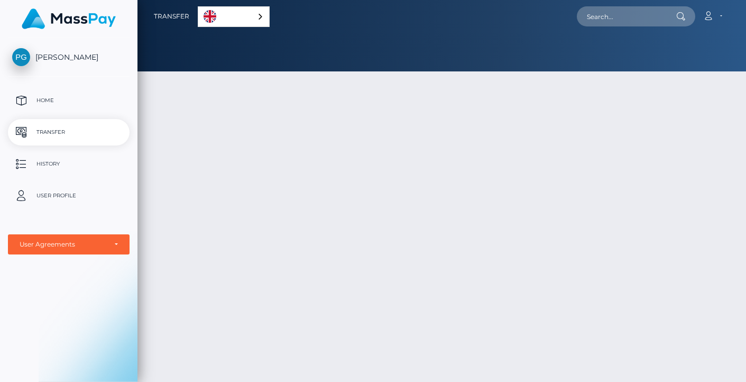 This screenshot has height=382, width=746. I want to click on p: History, so click(69, 164).